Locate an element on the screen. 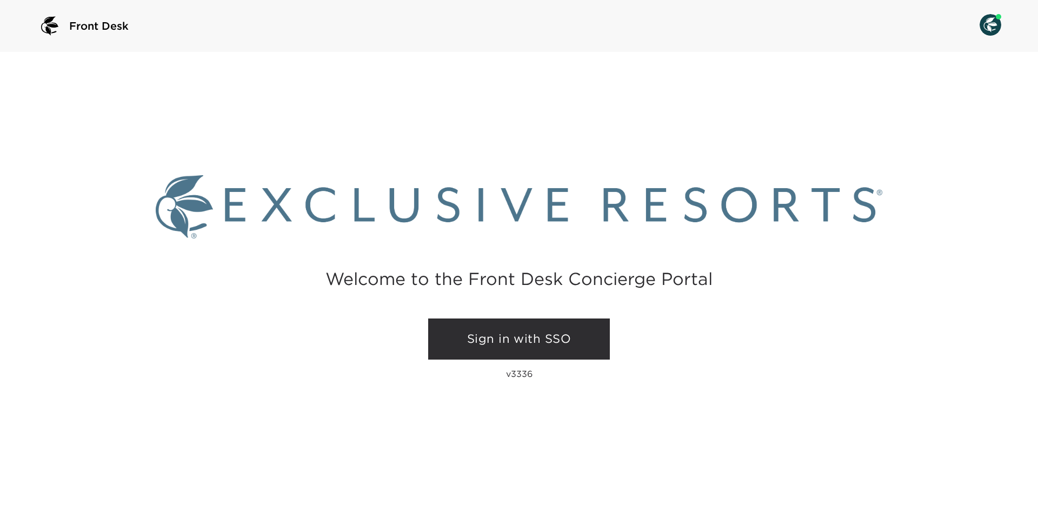  a: Sign in with SSO is located at coordinates (519, 339).